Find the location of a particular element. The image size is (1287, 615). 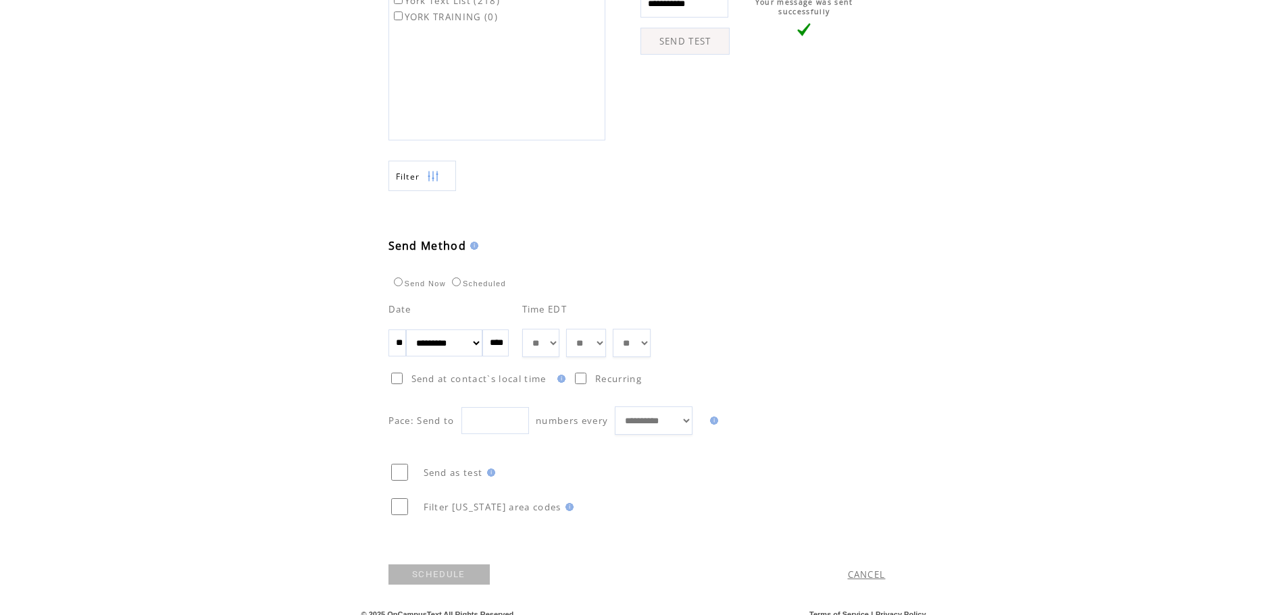

input: Send Now is located at coordinates (398, 282).